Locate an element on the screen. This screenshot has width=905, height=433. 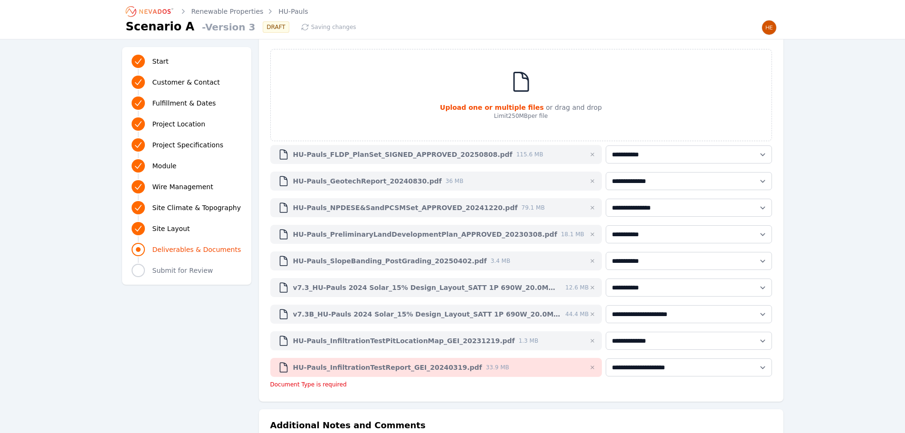
span: 36 MB is located at coordinates (455, 181).